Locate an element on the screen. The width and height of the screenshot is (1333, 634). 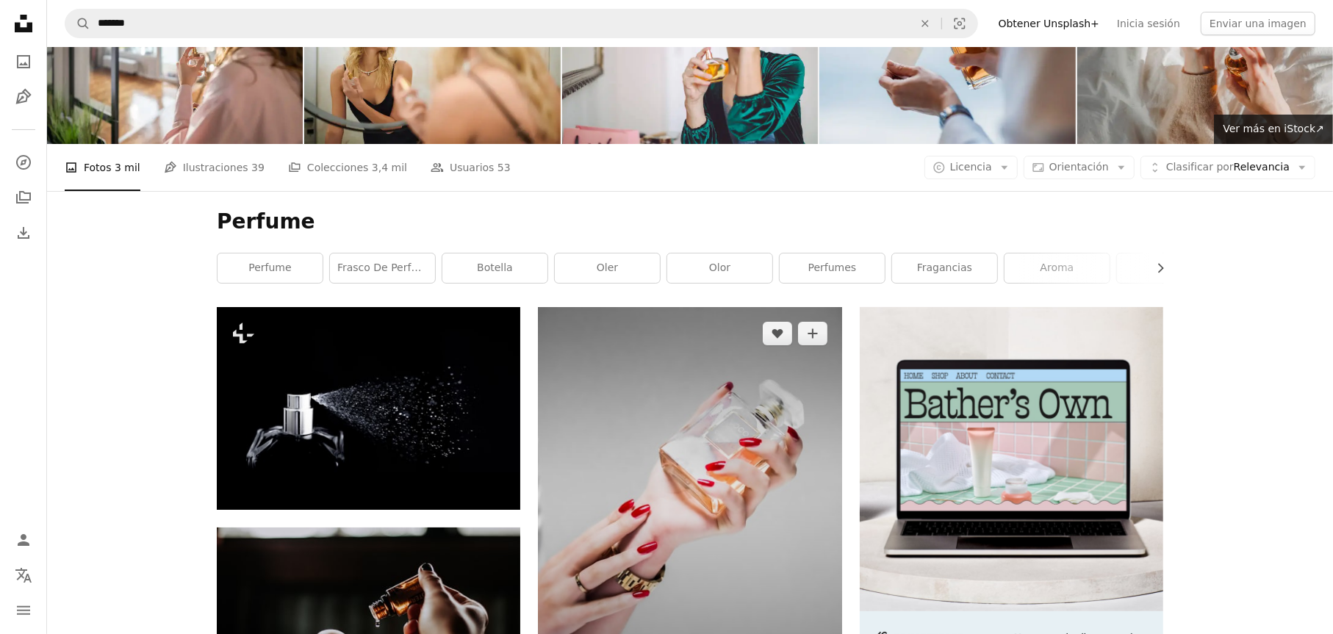
button: desplazar lista a la derecha is located at coordinates (1155, 268).